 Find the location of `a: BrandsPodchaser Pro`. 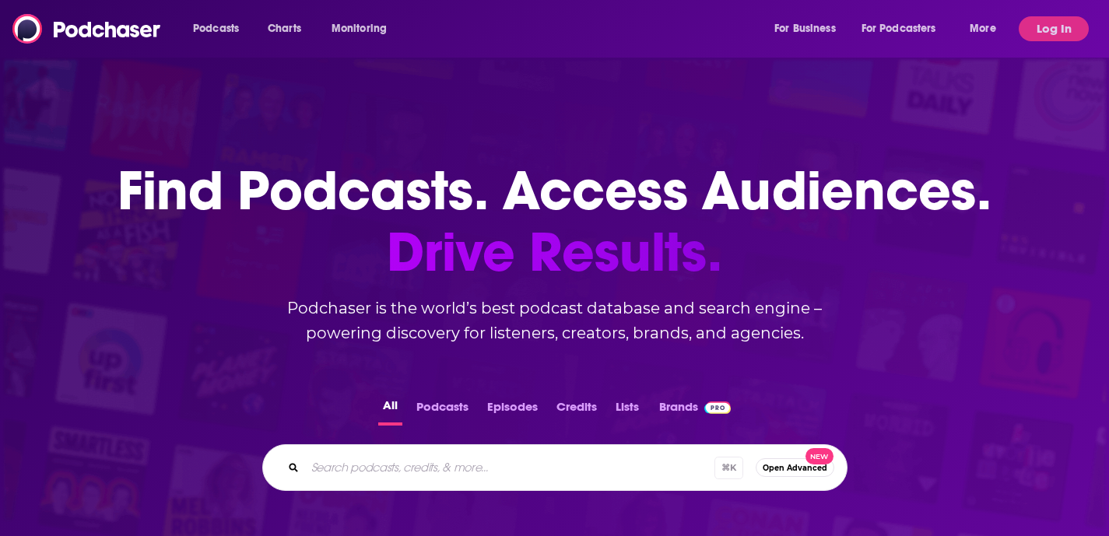

a: BrandsPodchaser Pro is located at coordinates (695, 410).